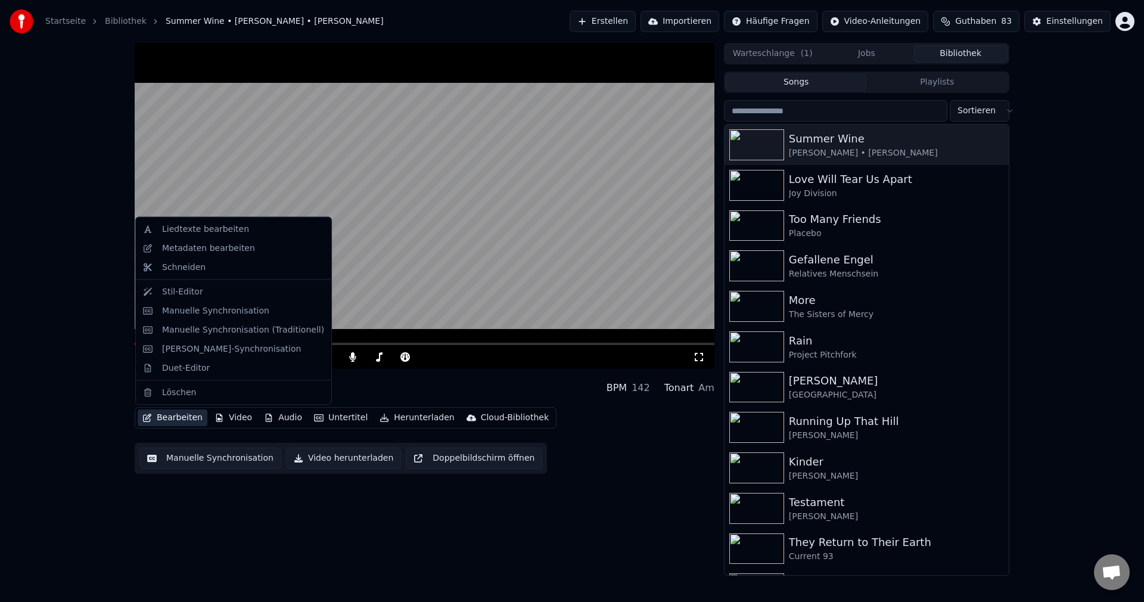  What do you see at coordinates (474, 458) in the screenshot?
I see `button: Doppelbildschirm öffnen` at bounding box center [474, 458].